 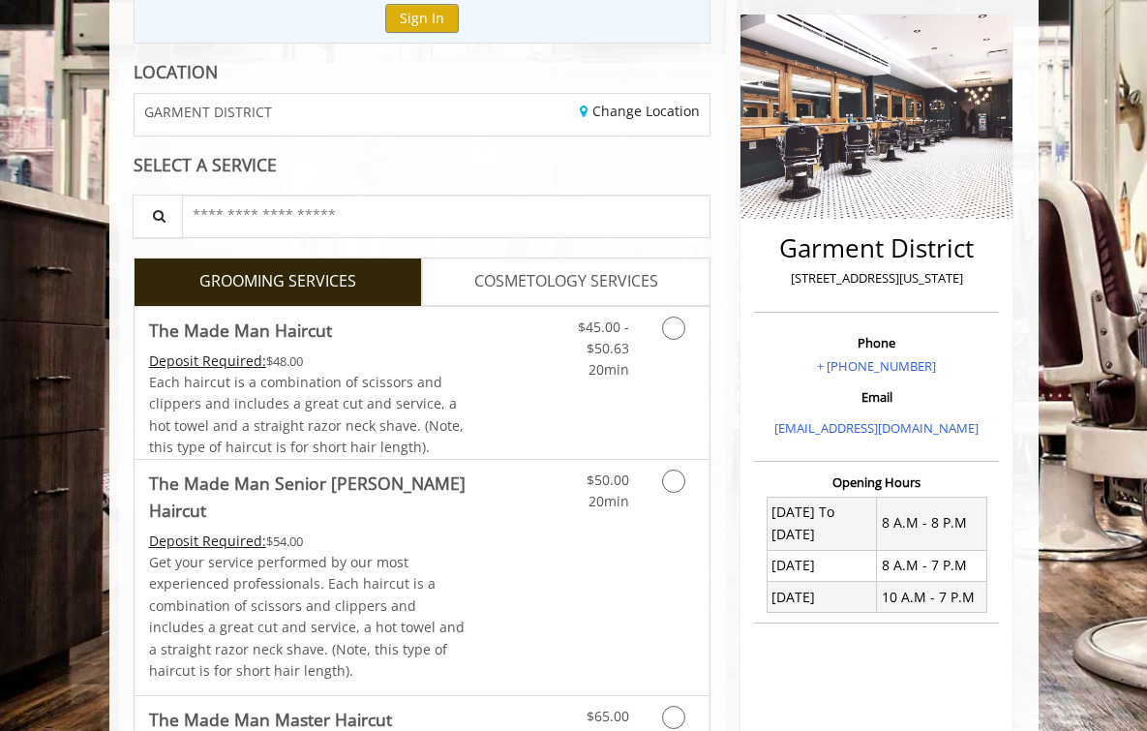 What do you see at coordinates (608, 715) in the screenshot?
I see `span: $65.00` at bounding box center [608, 715].